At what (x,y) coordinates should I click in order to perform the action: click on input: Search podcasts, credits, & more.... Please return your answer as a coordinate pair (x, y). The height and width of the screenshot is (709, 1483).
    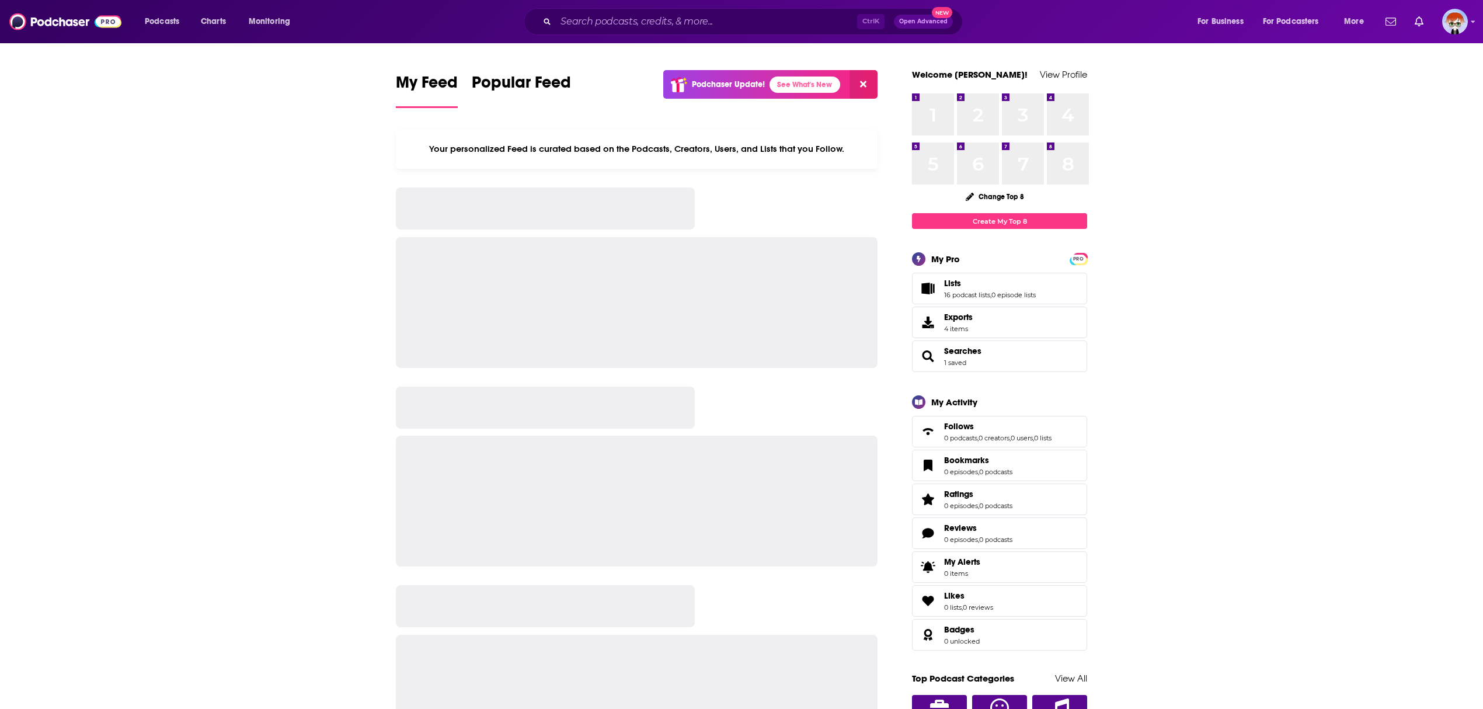
    Looking at the image, I should click on (707, 22).